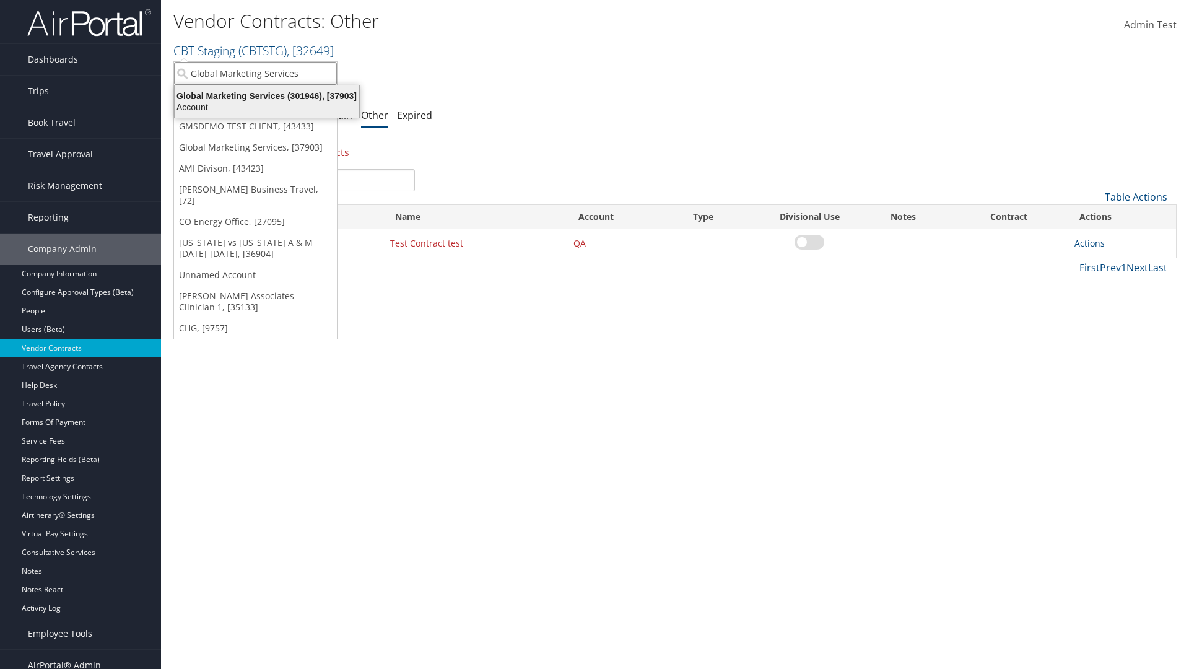  I want to click on a: Prev, so click(1110, 267).